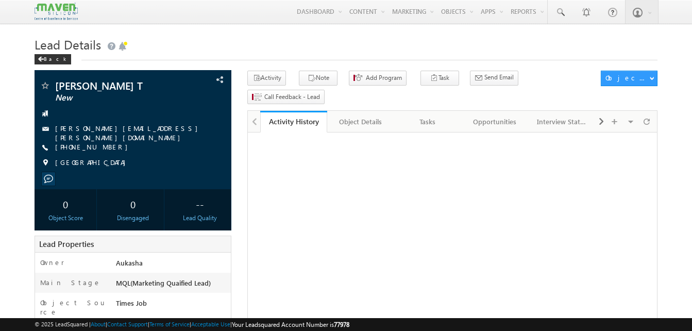  I want to click on a: Back, so click(55, 58).